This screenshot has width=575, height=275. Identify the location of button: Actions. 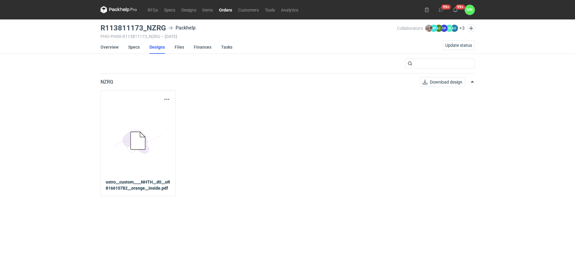
(167, 99).